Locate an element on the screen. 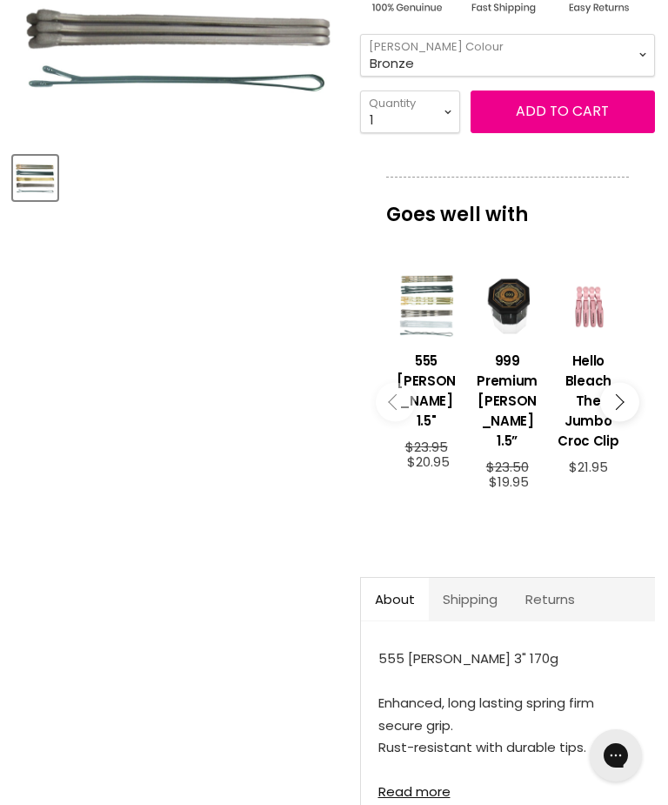 Image resolution: width=668 pixels, height=805 pixels. span: $23.95 is located at coordinates (426, 446).